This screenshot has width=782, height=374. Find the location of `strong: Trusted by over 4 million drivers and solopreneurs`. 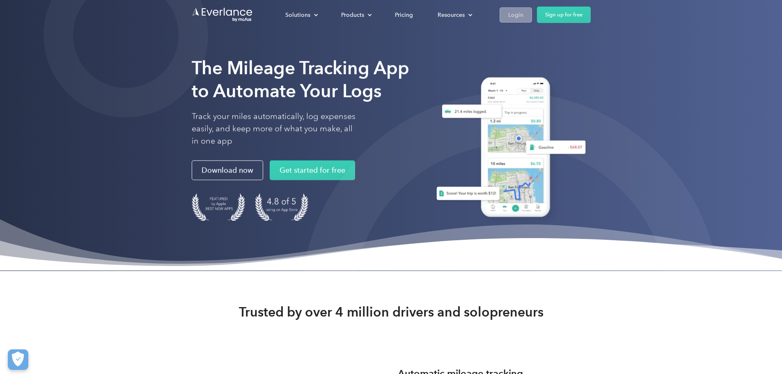

strong: Trusted by over 4 million drivers and solopreneurs is located at coordinates (391, 312).